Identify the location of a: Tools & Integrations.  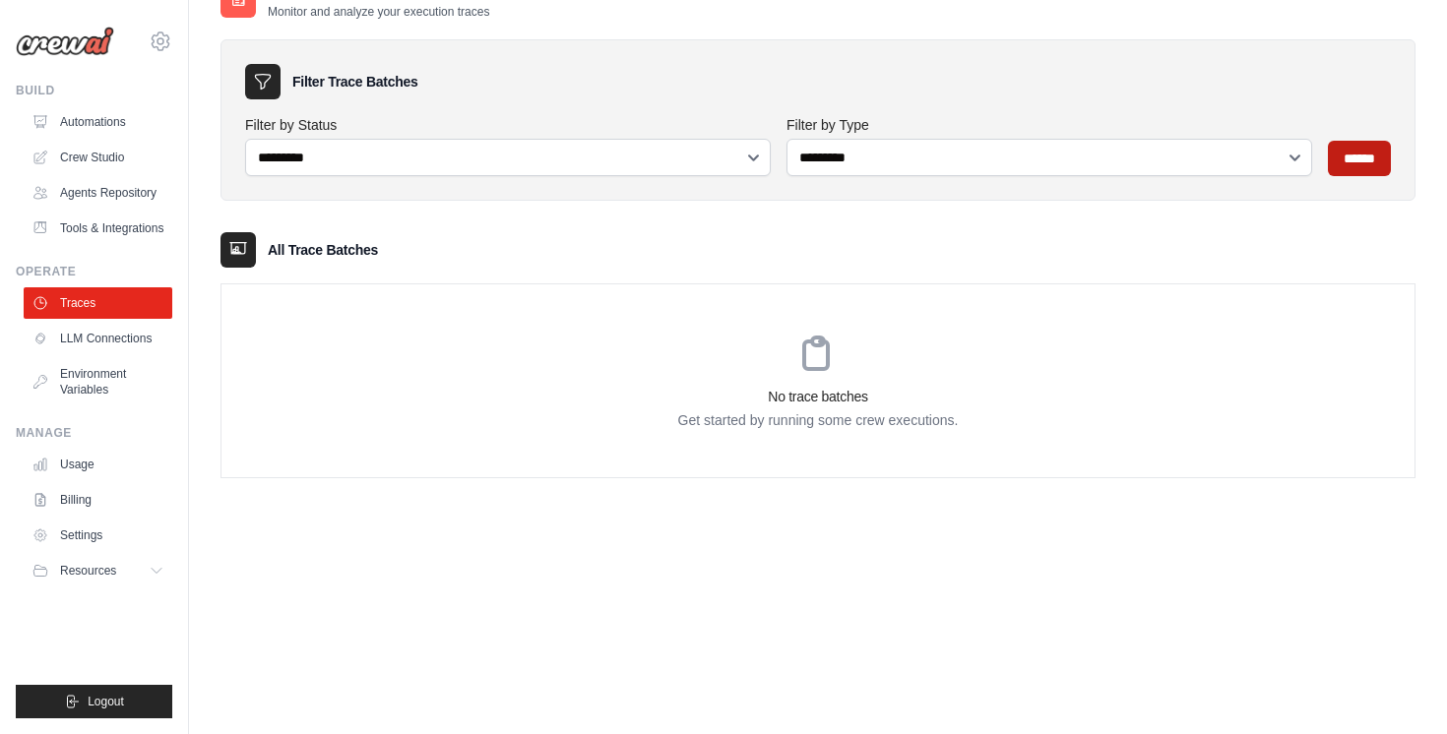
(97, 228).